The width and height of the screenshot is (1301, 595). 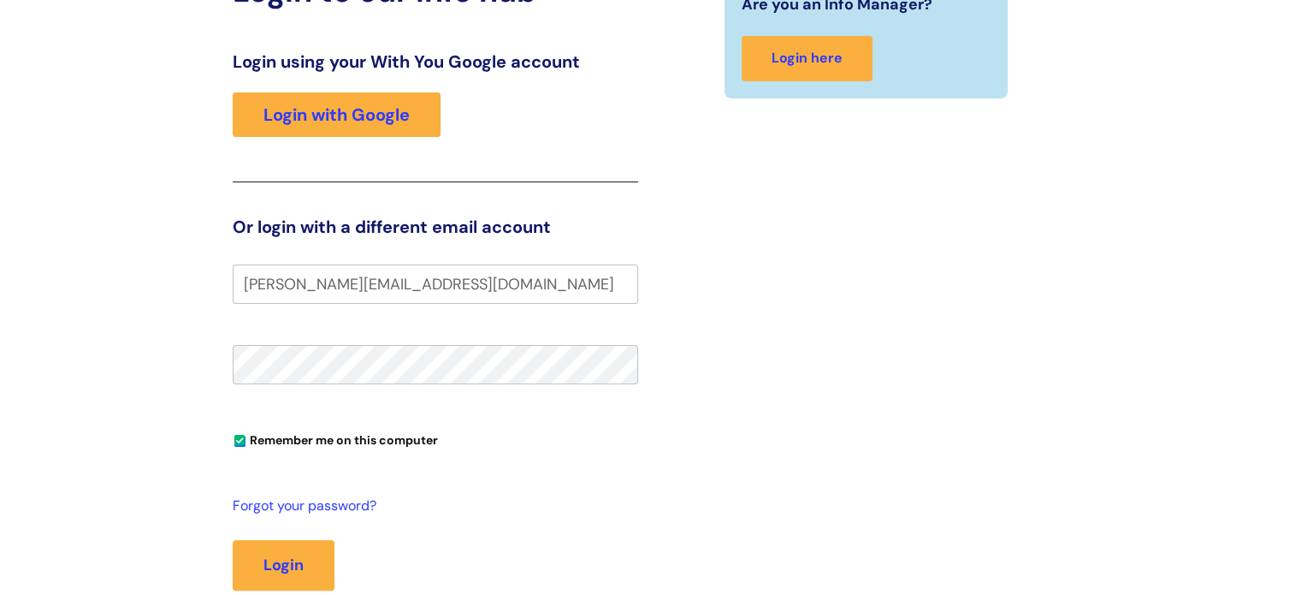 What do you see at coordinates (435, 62) in the screenshot?
I see `h3: Login using your With You Google account` at bounding box center [435, 62].